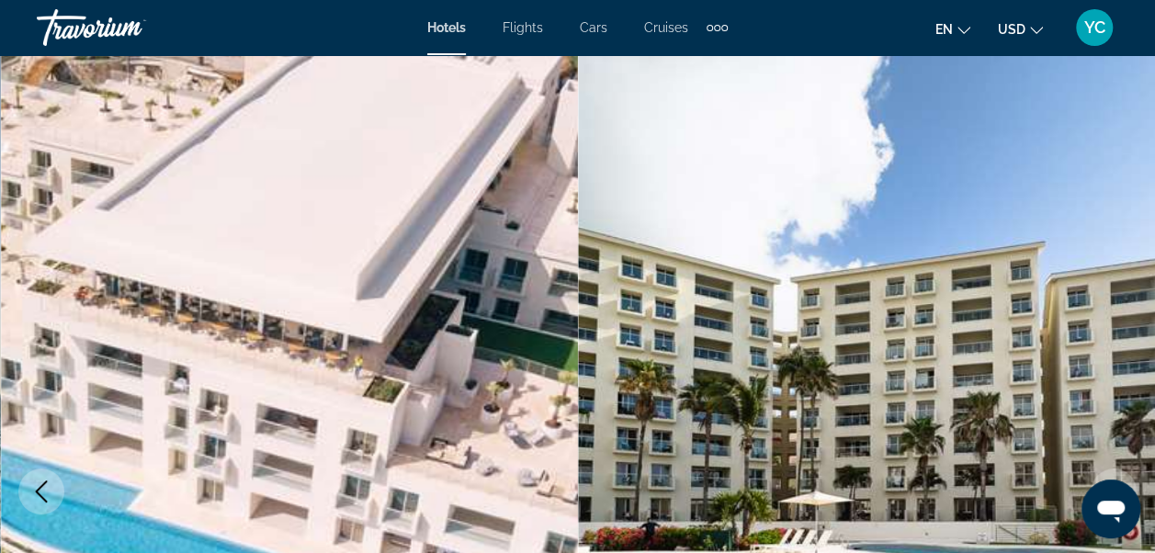 The image size is (1155, 553). Describe the element at coordinates (953, 28) in the screenshot. I see `button: Change language` at that location.